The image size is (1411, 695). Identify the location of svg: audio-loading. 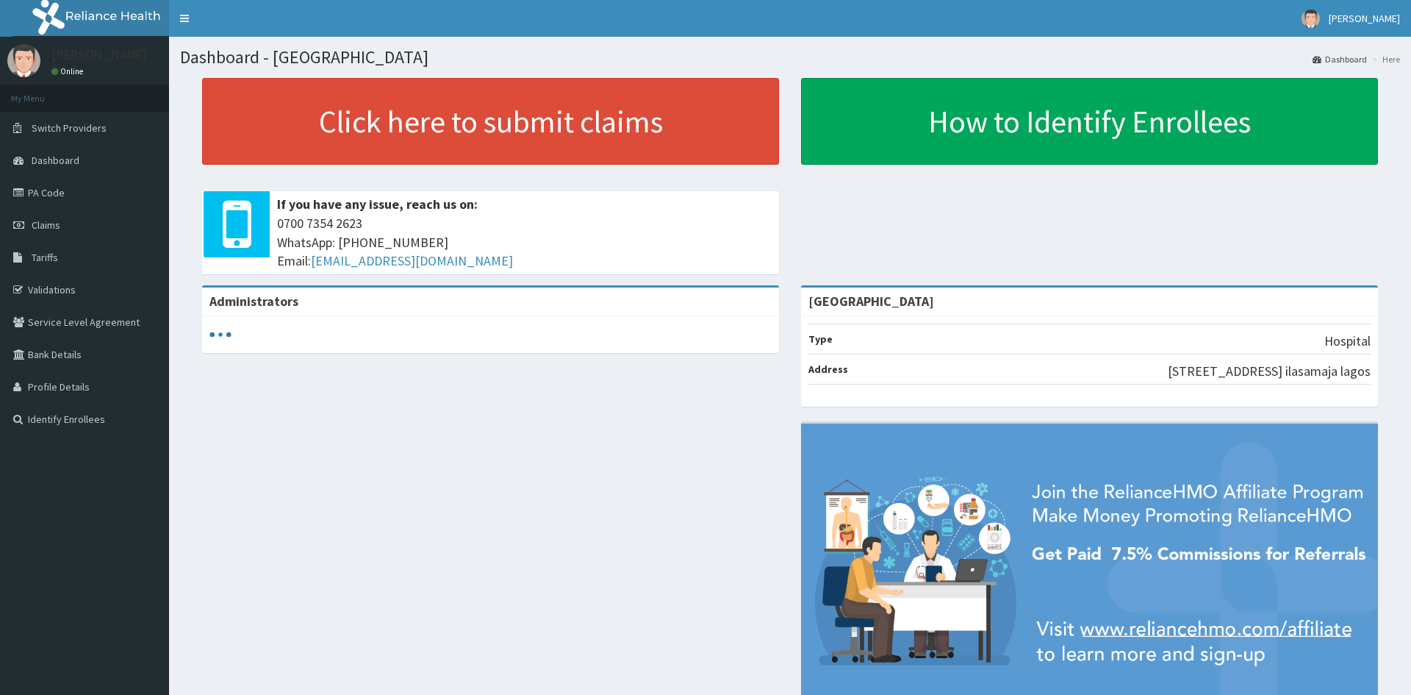
(221, 334).